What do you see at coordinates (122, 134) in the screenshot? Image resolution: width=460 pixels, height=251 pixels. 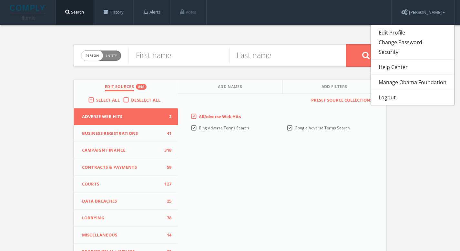 I see `span: Business Registrations` at bounding box center [122, 134].